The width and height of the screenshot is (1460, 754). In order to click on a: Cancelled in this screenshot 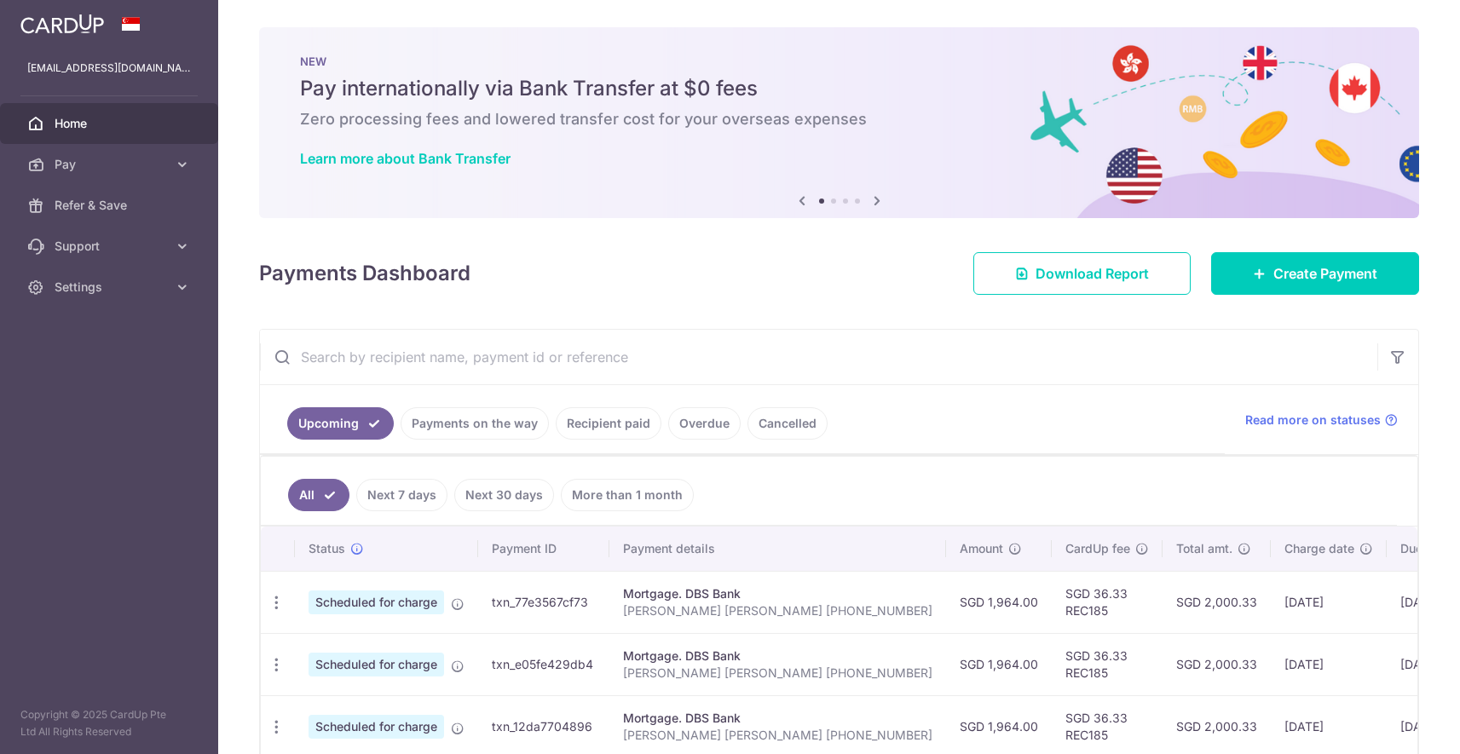, I will do `click(788, 424)`.